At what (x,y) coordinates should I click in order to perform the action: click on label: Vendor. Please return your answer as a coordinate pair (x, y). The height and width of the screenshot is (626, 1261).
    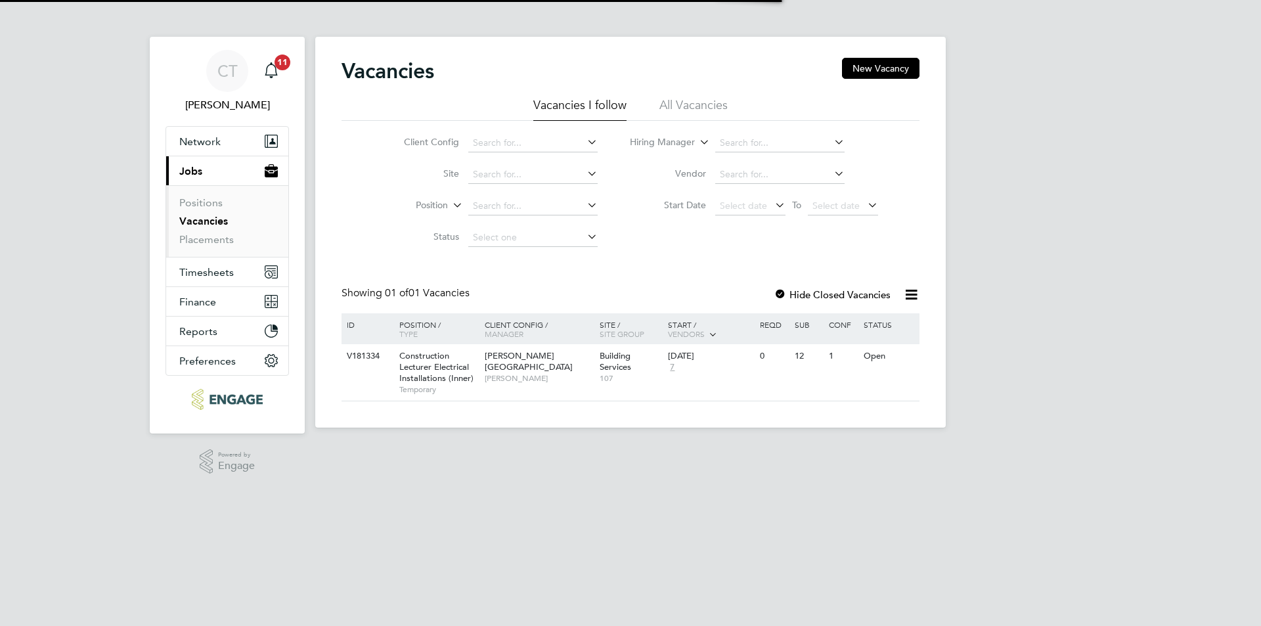
    Looking at the image, I should click on (668, 173).